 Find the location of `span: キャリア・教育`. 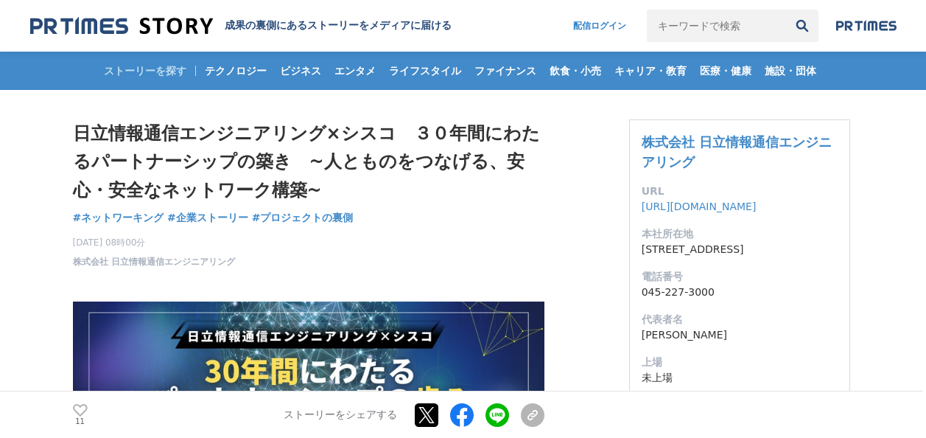

span: キャリア・教育 is located at coordinates (650, 71).